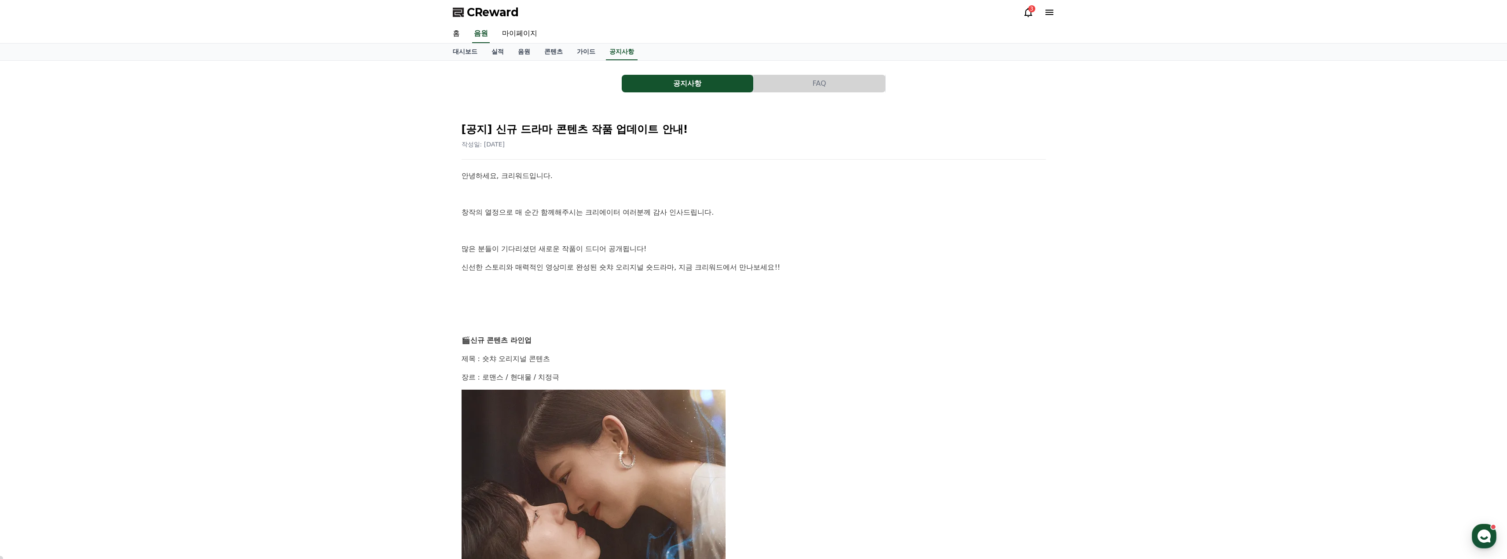 This screenshot has height=559, width=1507. What do you see at coordinates (586, 52) in the screenshot?
I see `a: 가이드` at bounding box center [586, 52].